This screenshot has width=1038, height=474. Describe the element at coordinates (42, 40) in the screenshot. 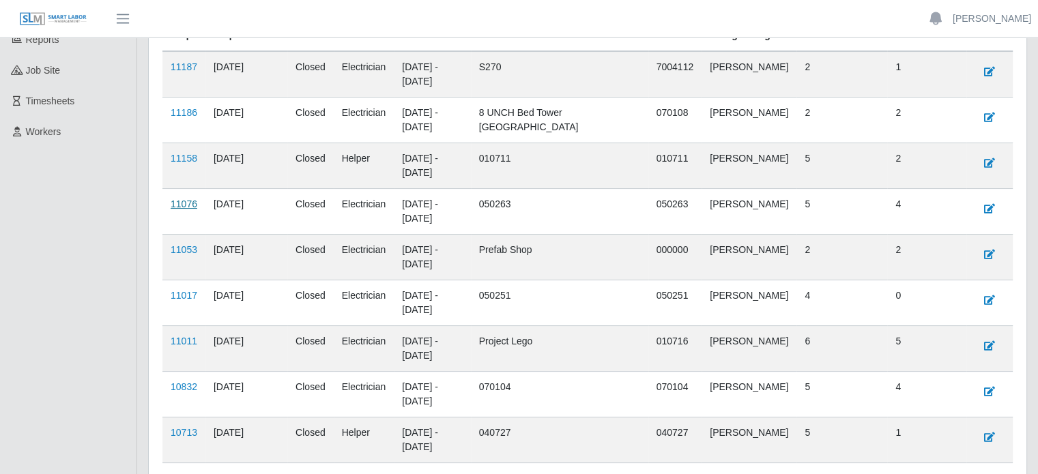

I see `span: Reports` at that location.